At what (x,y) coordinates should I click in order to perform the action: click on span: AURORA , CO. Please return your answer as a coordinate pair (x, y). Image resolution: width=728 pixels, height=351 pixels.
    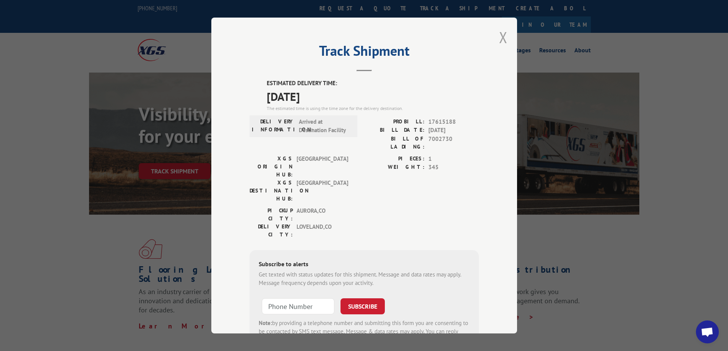
    Looking at the image, I should click on (322, 215).